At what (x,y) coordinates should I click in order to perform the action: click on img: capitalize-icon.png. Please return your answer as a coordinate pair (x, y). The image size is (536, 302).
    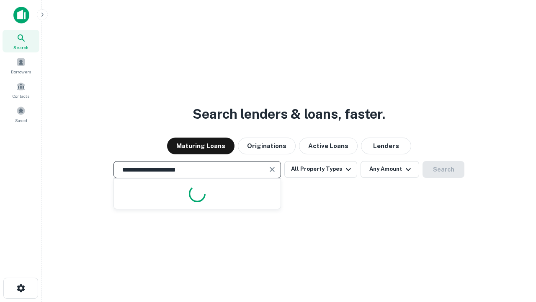
    Looking at the image, I should click on (21, 15).